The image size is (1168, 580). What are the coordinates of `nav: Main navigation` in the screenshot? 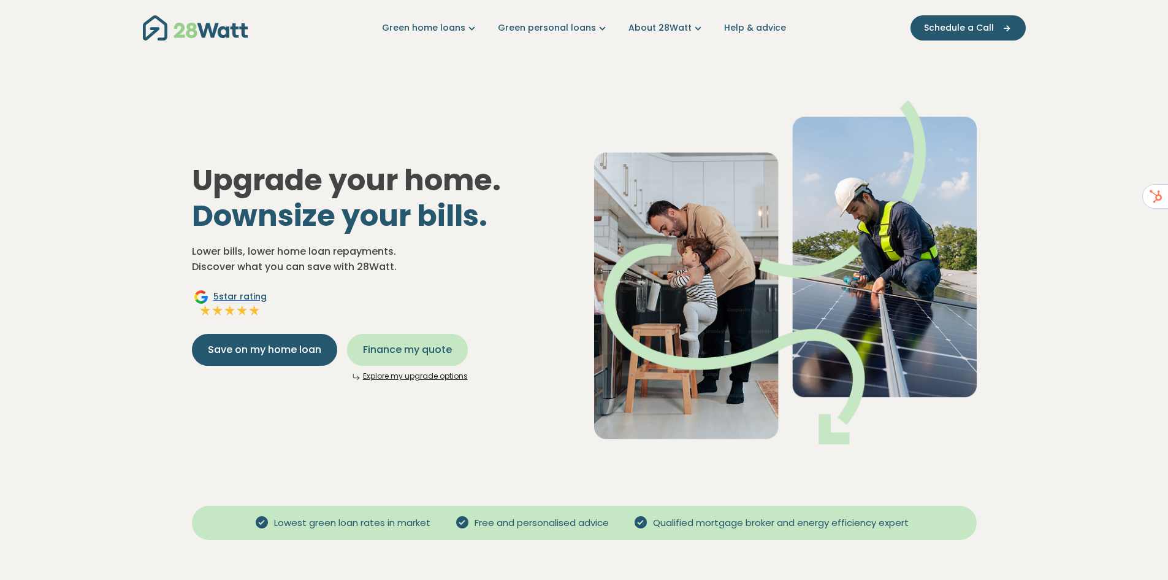 It's located at (585, 28).